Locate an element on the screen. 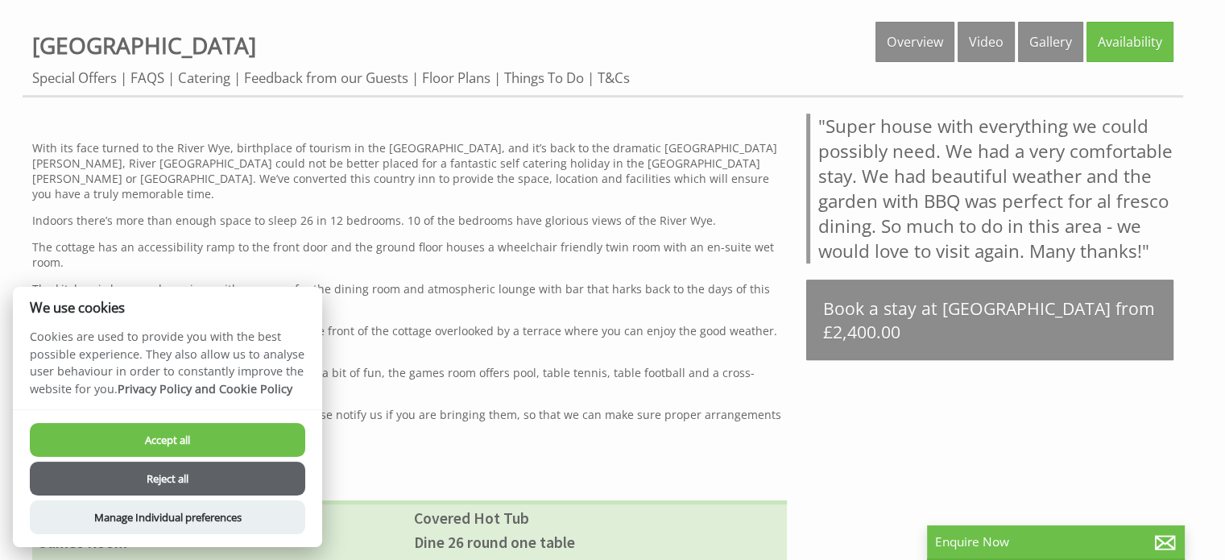  button: Accept all is located at coordinates (168, 440).